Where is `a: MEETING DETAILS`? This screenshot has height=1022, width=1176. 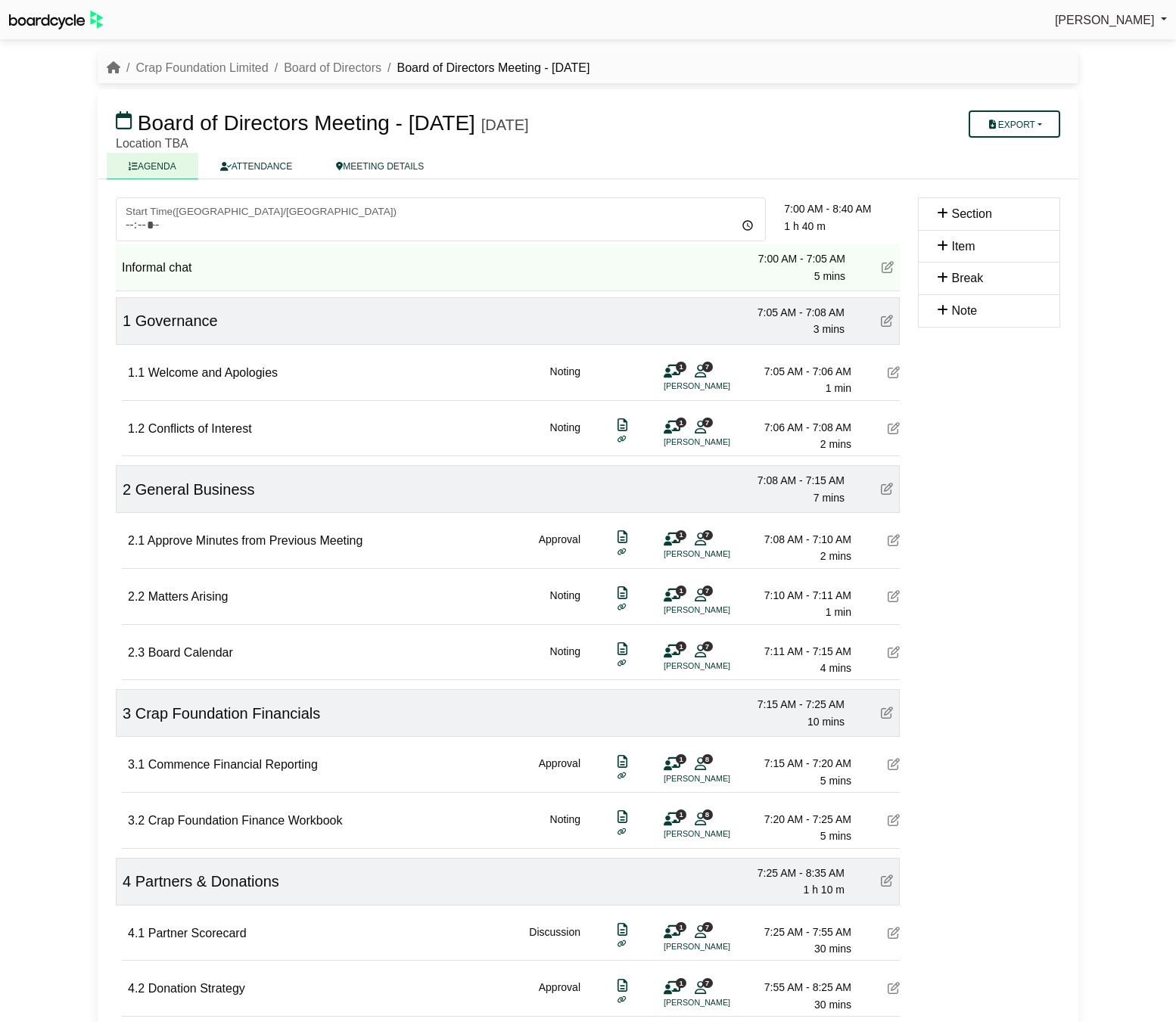
a: MEETING DETAILS is located at coordinates (380, 166).